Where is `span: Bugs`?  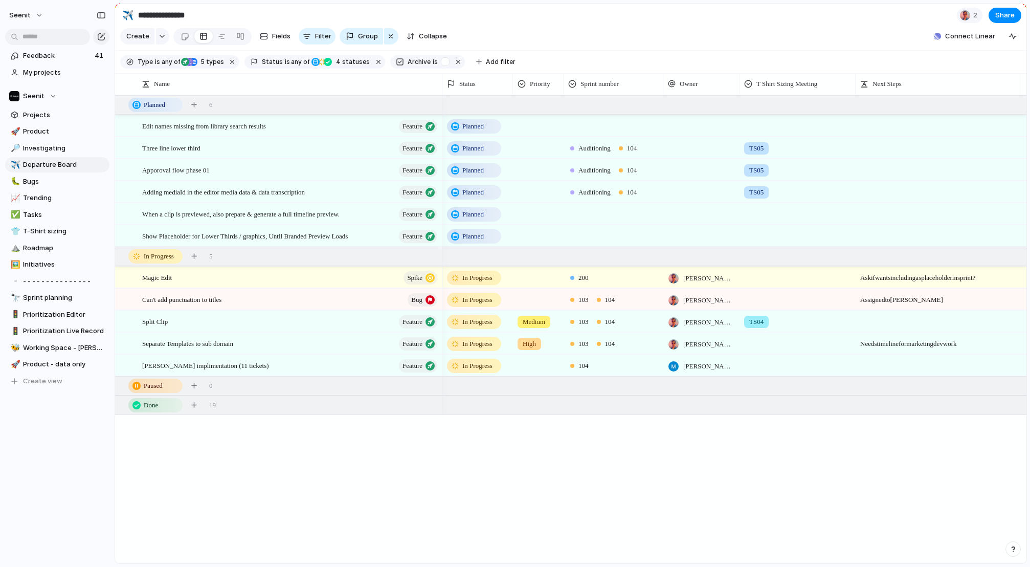
span: Bugs is located at coordinates (64, 182).